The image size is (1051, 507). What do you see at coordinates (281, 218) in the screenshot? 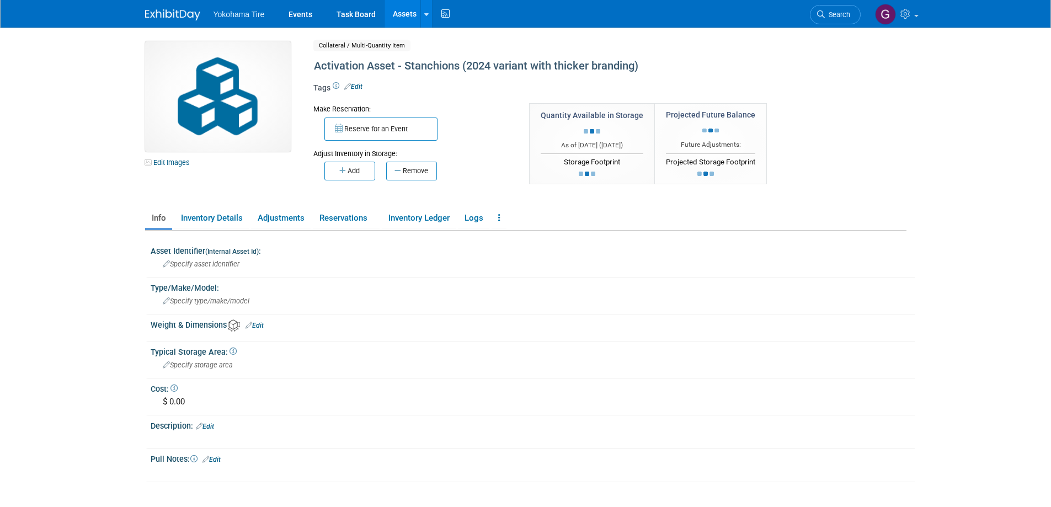
I see `a: Adjustments` at bounding box center [281, 218].